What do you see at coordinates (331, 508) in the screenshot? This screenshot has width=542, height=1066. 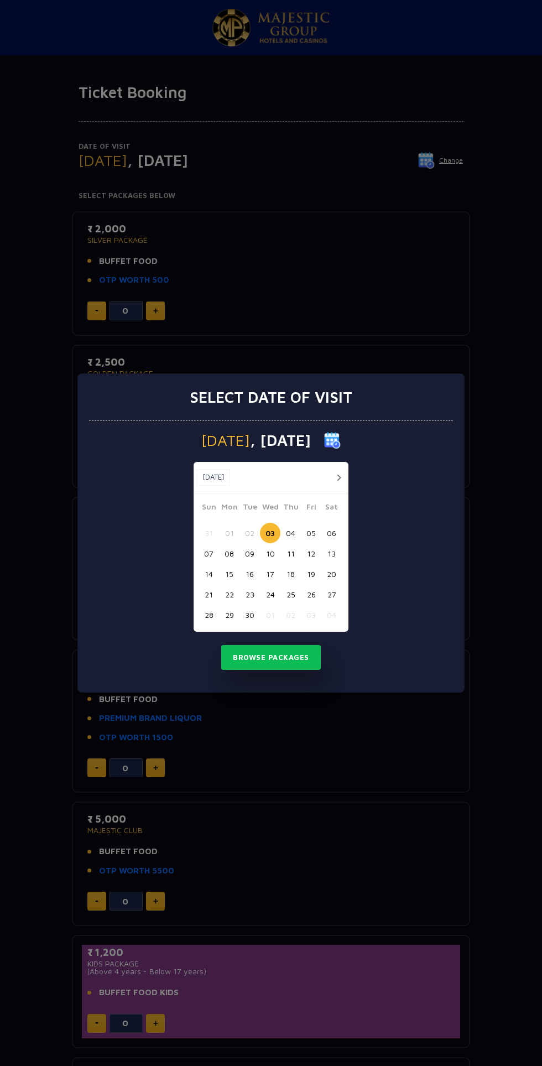 I see `span: Sat` at bounding box center [331, 508].